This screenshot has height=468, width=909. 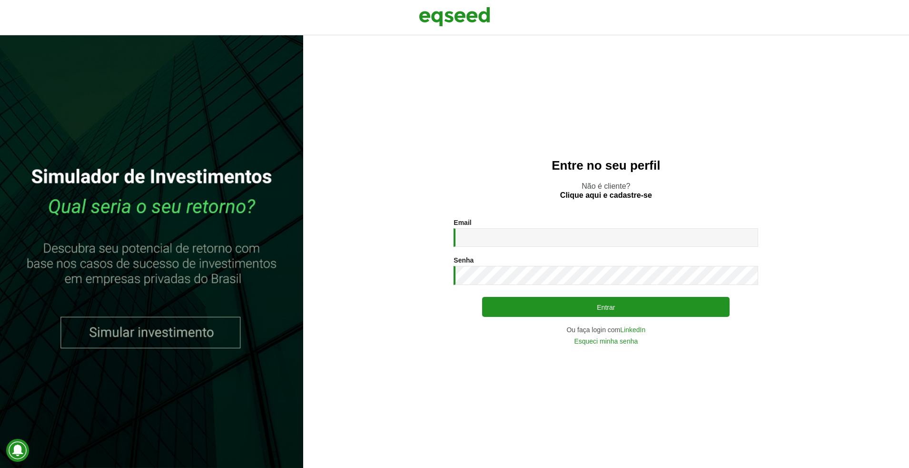 I want to click on a: Esqueci minha senha, so click(x=606, y=341).